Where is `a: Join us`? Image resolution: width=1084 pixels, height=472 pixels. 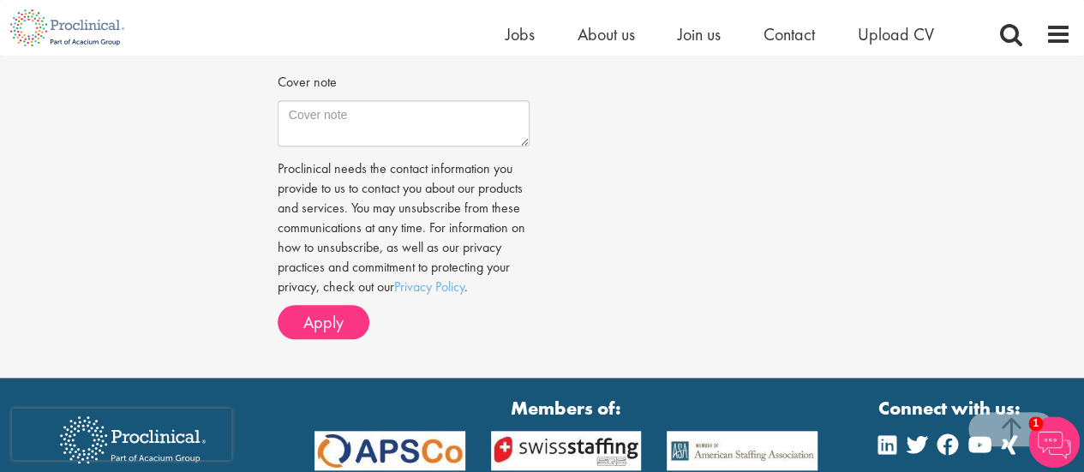 a: Join us is located at coordinates (699, 34).